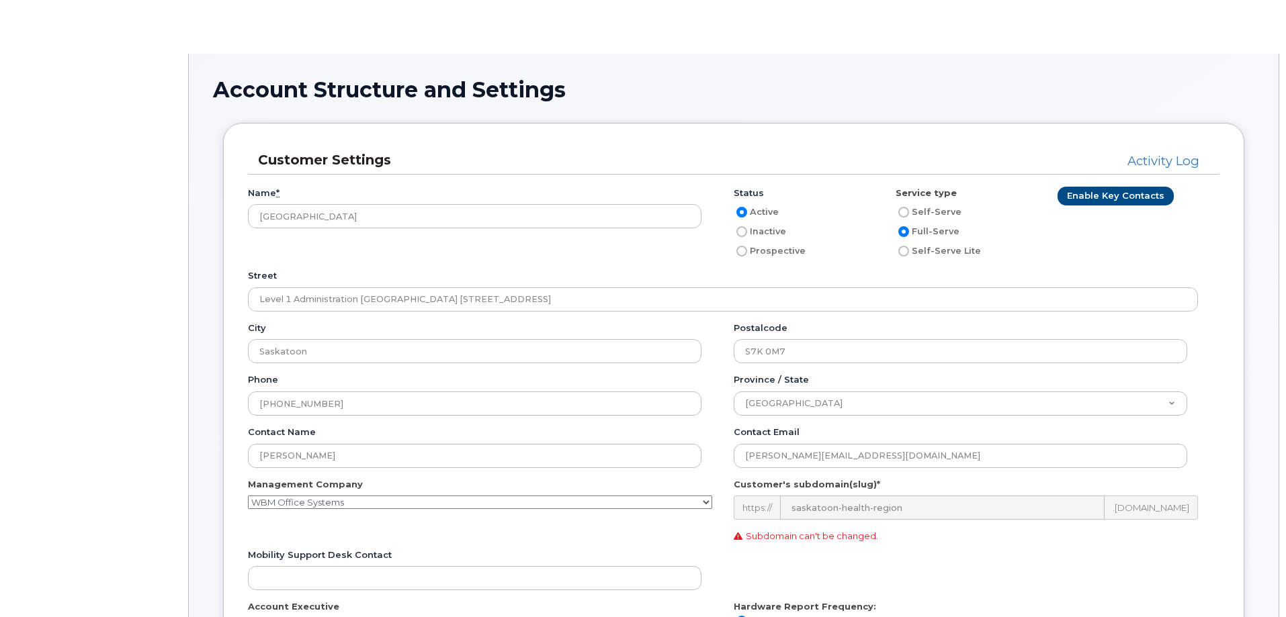 The image size is (1286, 617). What do you see at coordinates (294, 607) in the screenshot?
I see `label: Account Executive` at bounding box center [294, 607].